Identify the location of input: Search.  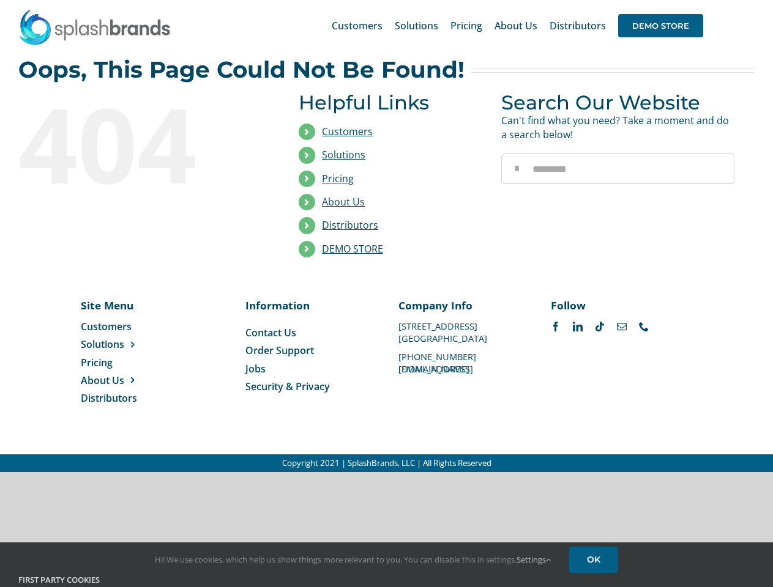
(516, 169).